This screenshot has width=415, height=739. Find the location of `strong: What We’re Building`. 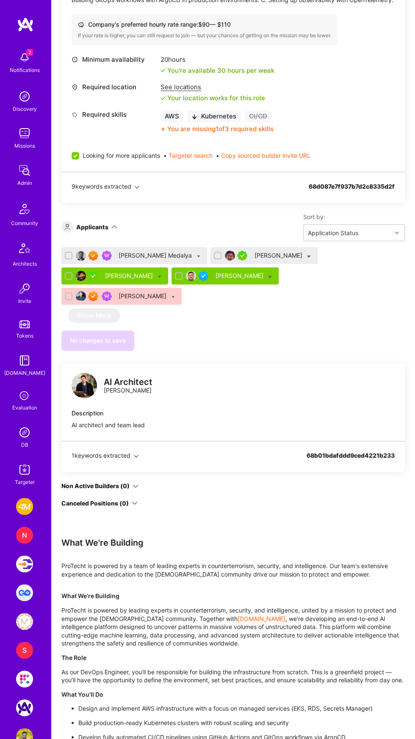

strong: What We’re Building is located at coordinates (90, 595).